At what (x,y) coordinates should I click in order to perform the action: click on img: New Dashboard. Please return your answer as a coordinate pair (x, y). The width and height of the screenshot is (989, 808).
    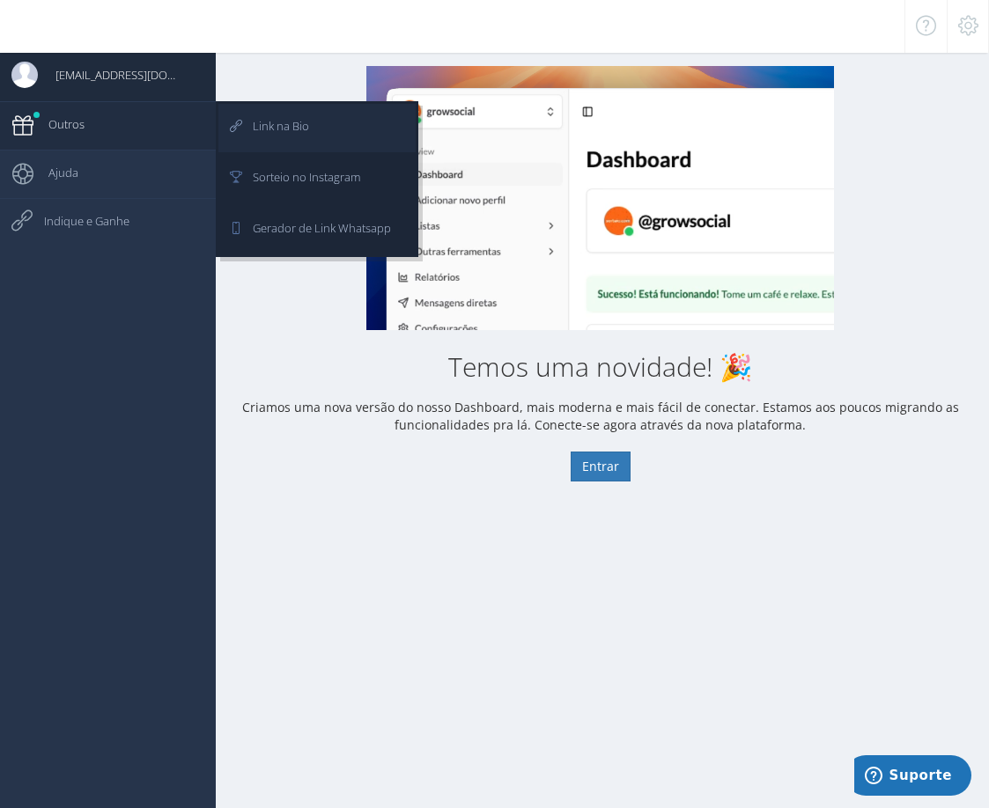
    Looking at the image, I should click on (599, 198).